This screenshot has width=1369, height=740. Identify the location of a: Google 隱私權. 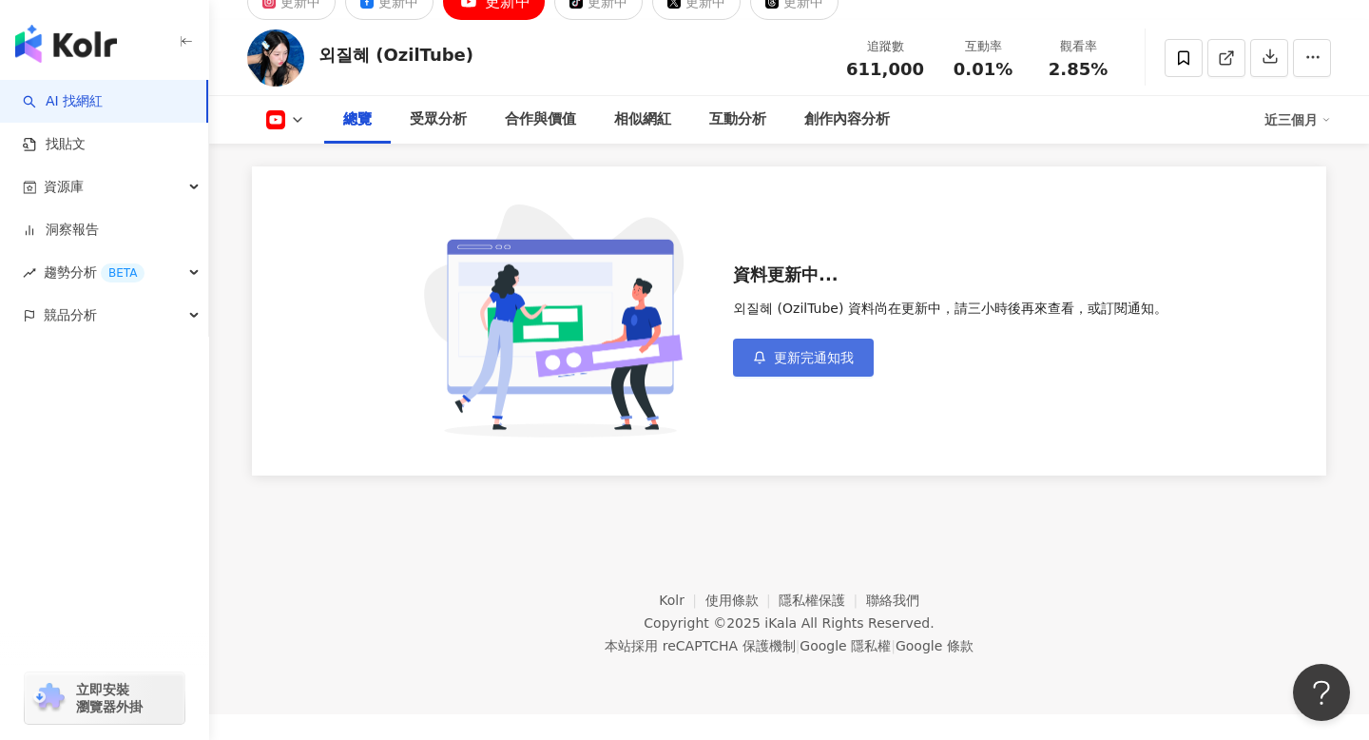
(845, 646).